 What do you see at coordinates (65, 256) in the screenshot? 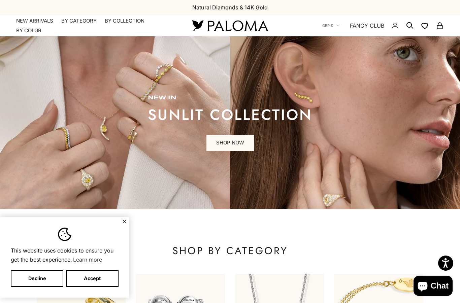
I see `span: This website uses cookies to ensure you get the best experience.` at bounding box center [65, 256].